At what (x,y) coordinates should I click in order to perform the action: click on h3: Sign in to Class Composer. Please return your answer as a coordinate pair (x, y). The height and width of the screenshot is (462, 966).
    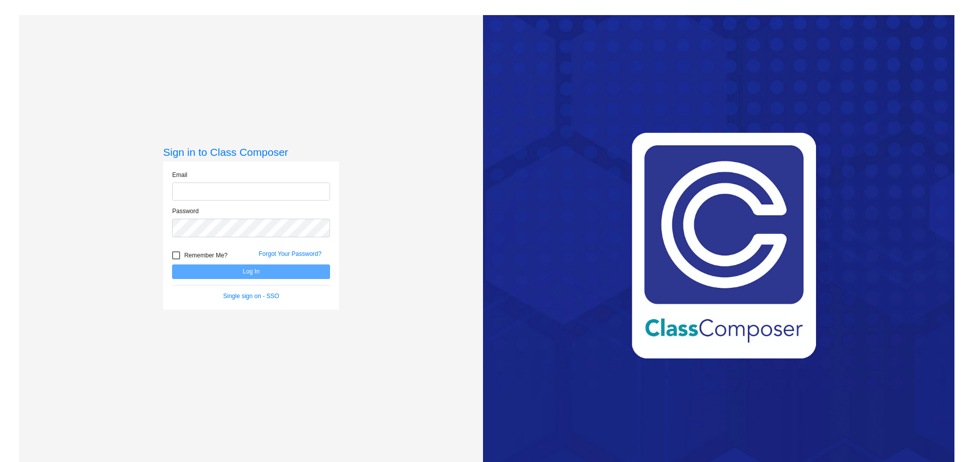
    Looking at the image, I should click on (251, 152).